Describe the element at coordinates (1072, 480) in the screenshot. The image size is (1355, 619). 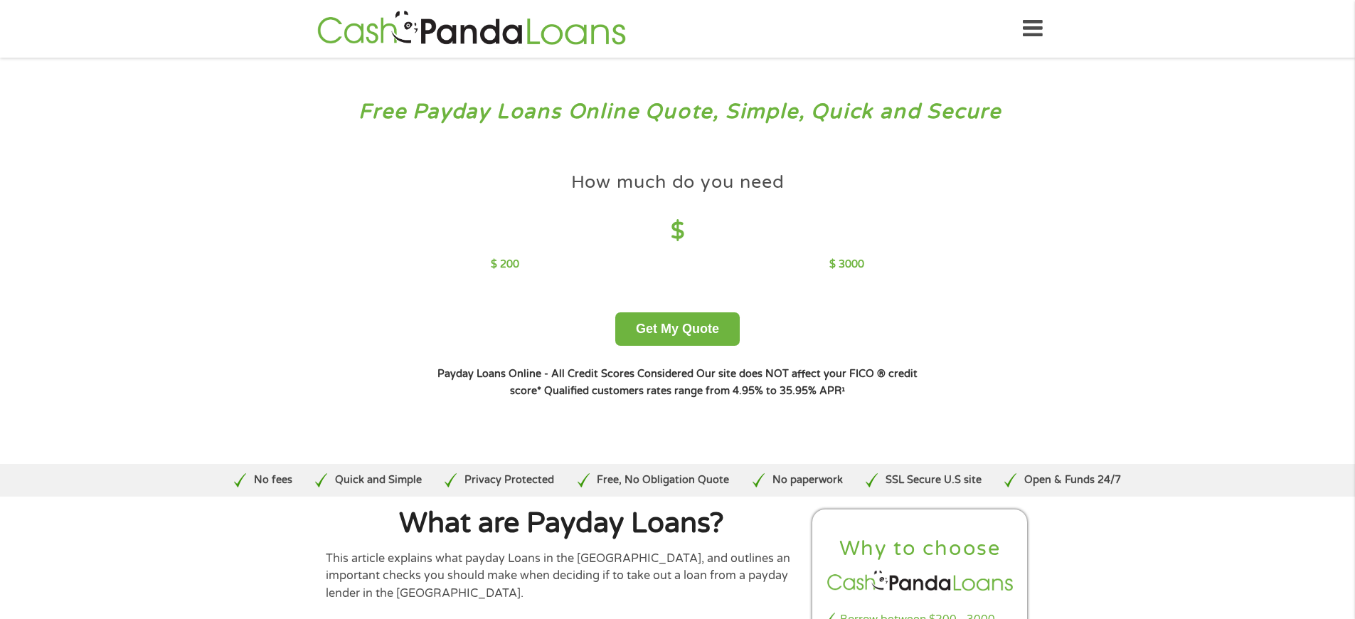
I see `p: Open & Funds 24/7` at that location.